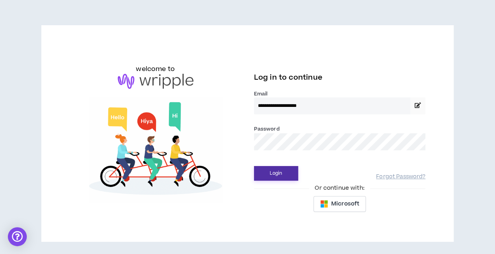 The width and height of the screenshot is (495, 254). I want to click on img: Welcome to Wripple, so click(156, 149).